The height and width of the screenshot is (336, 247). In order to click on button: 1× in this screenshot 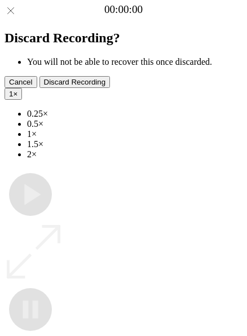, I will do `click(13, 94)`.